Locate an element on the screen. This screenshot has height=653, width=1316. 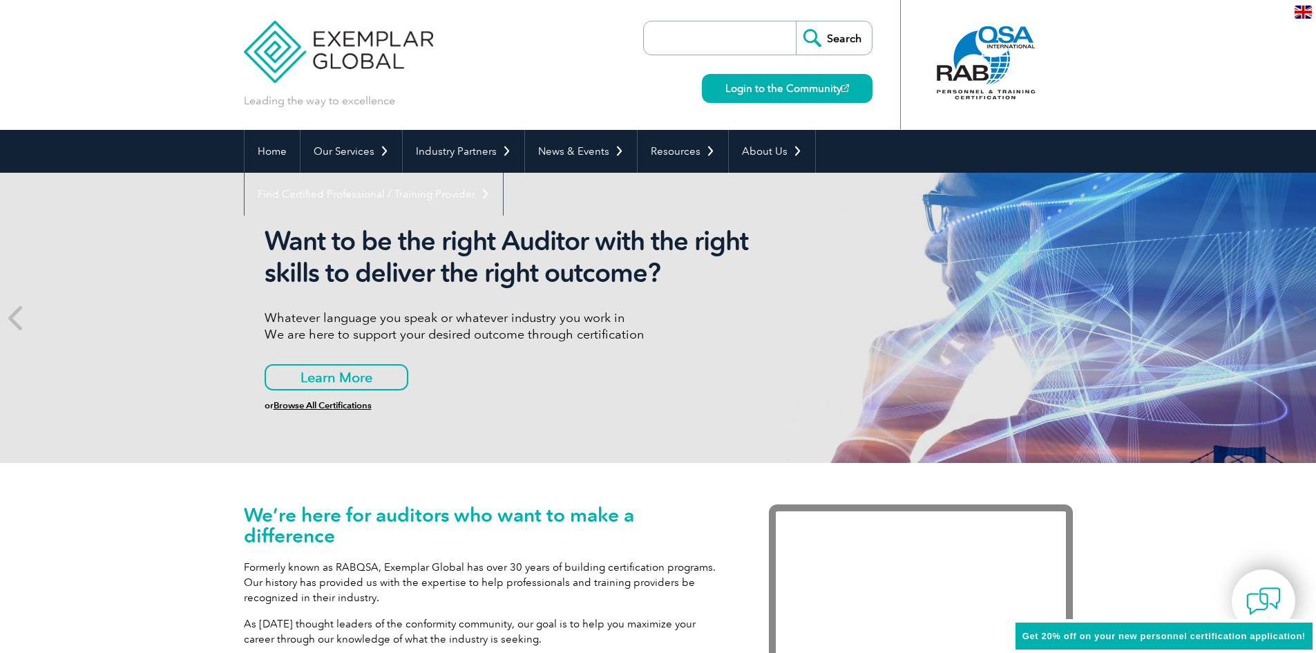
p: Whatever language you speak or whatever industry you work in We are here to support your desired ... is located at coordinates (524, 326).